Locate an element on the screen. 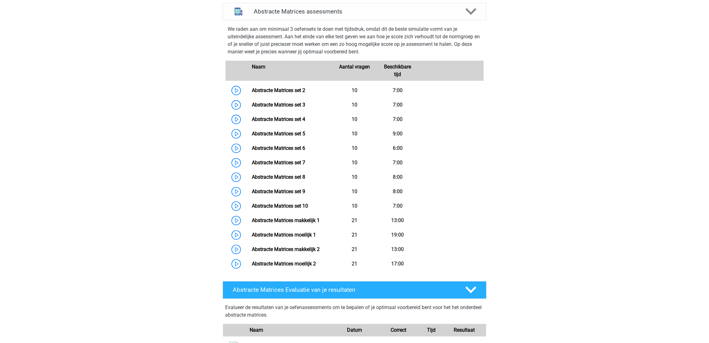 The image size is (709, 343). div: Tijd is located at coordinates (431, 330).